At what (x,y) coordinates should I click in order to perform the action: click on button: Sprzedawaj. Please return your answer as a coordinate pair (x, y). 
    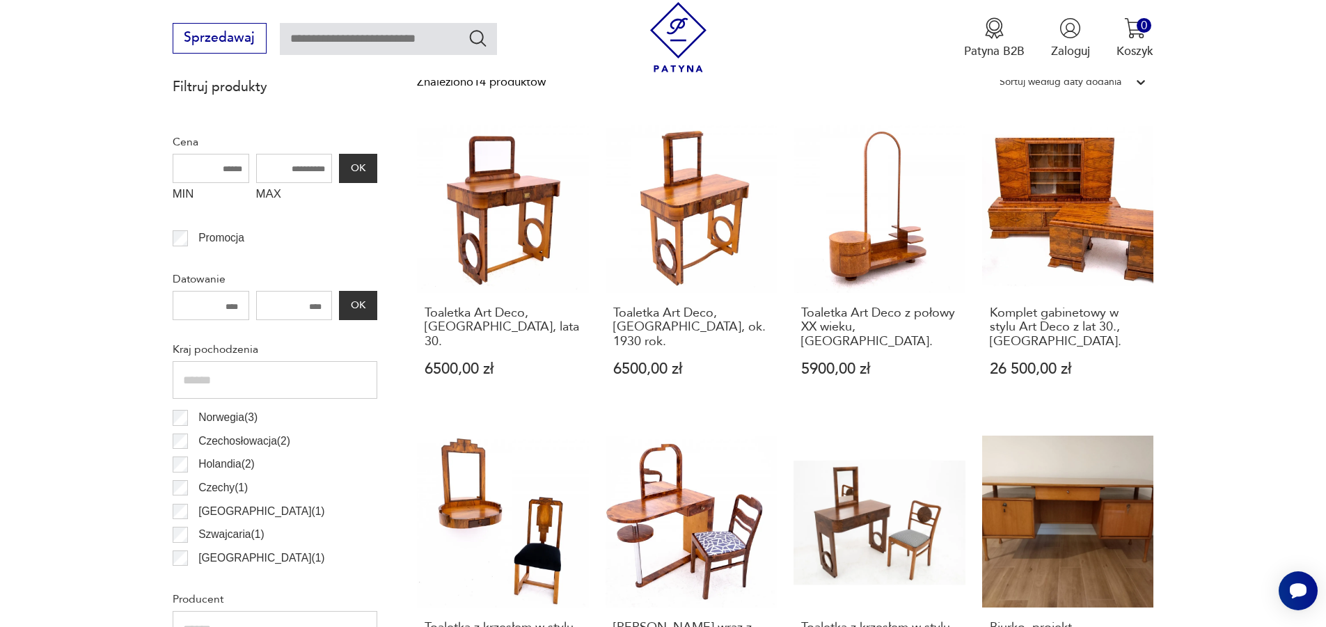
    Looking at the image, I should click on (219, 38).